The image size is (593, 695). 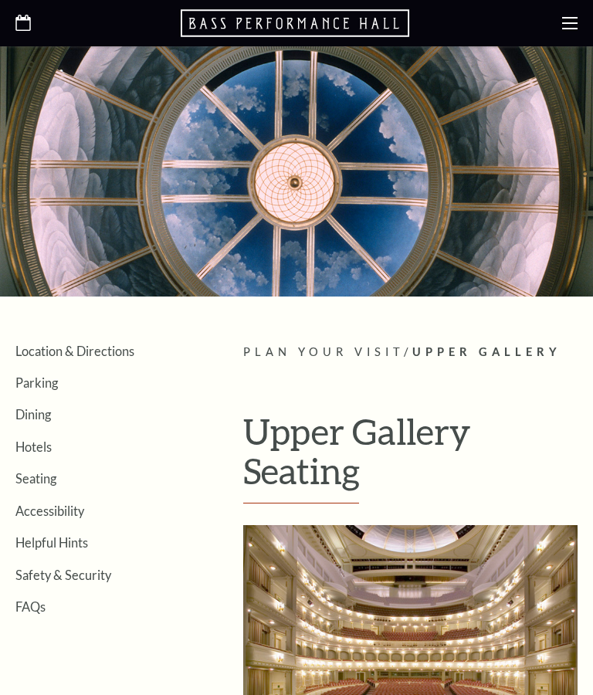 What do you see at coordinates (36, 382) in the screenshot?
I see `a: Parking` at bounding box center [36, 382].